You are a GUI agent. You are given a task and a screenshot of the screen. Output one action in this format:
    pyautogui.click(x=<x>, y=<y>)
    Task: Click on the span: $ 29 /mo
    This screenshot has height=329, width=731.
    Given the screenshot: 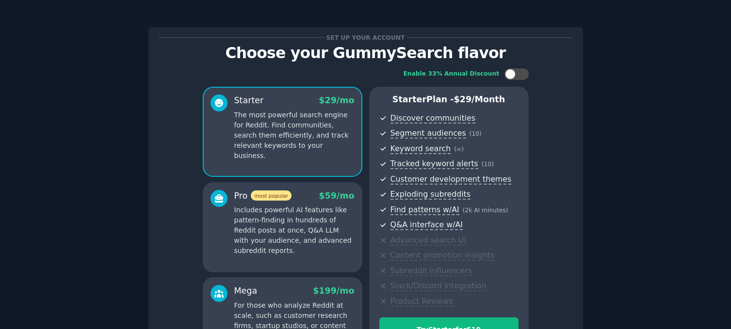 What is the action you would take?
    pyautogui.click(x=336, y=100)
    